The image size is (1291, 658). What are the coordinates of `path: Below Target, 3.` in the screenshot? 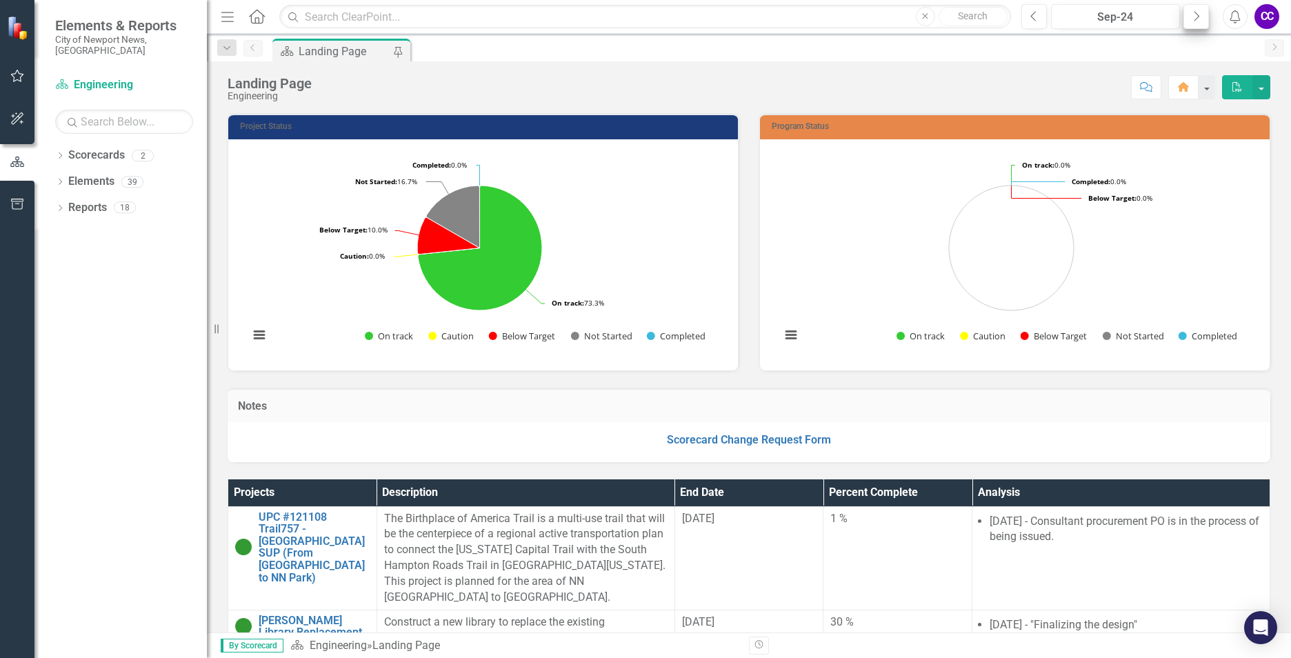 It's located at (448, 236).